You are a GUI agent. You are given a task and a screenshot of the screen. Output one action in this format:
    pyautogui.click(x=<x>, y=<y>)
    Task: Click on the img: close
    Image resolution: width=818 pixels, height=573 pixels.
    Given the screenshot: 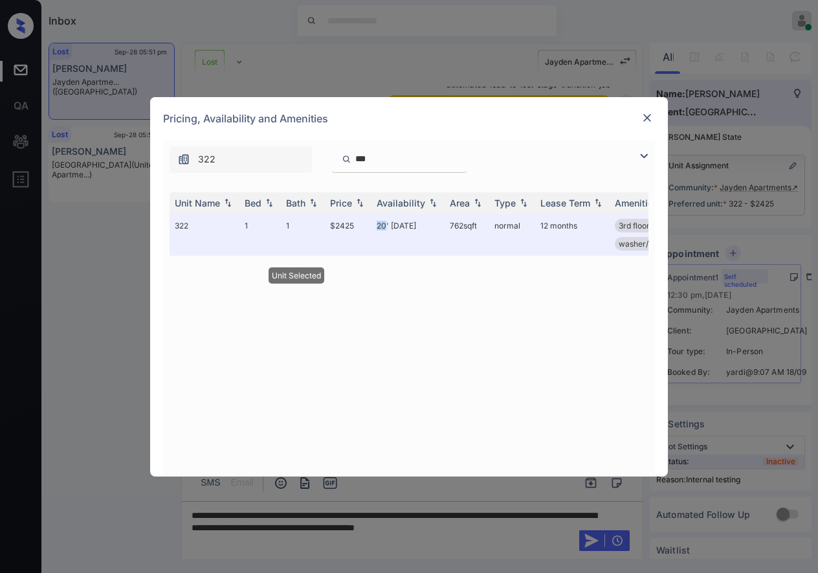 What is the action you would take?
    pyautogui.click(x=647, y=118)
    